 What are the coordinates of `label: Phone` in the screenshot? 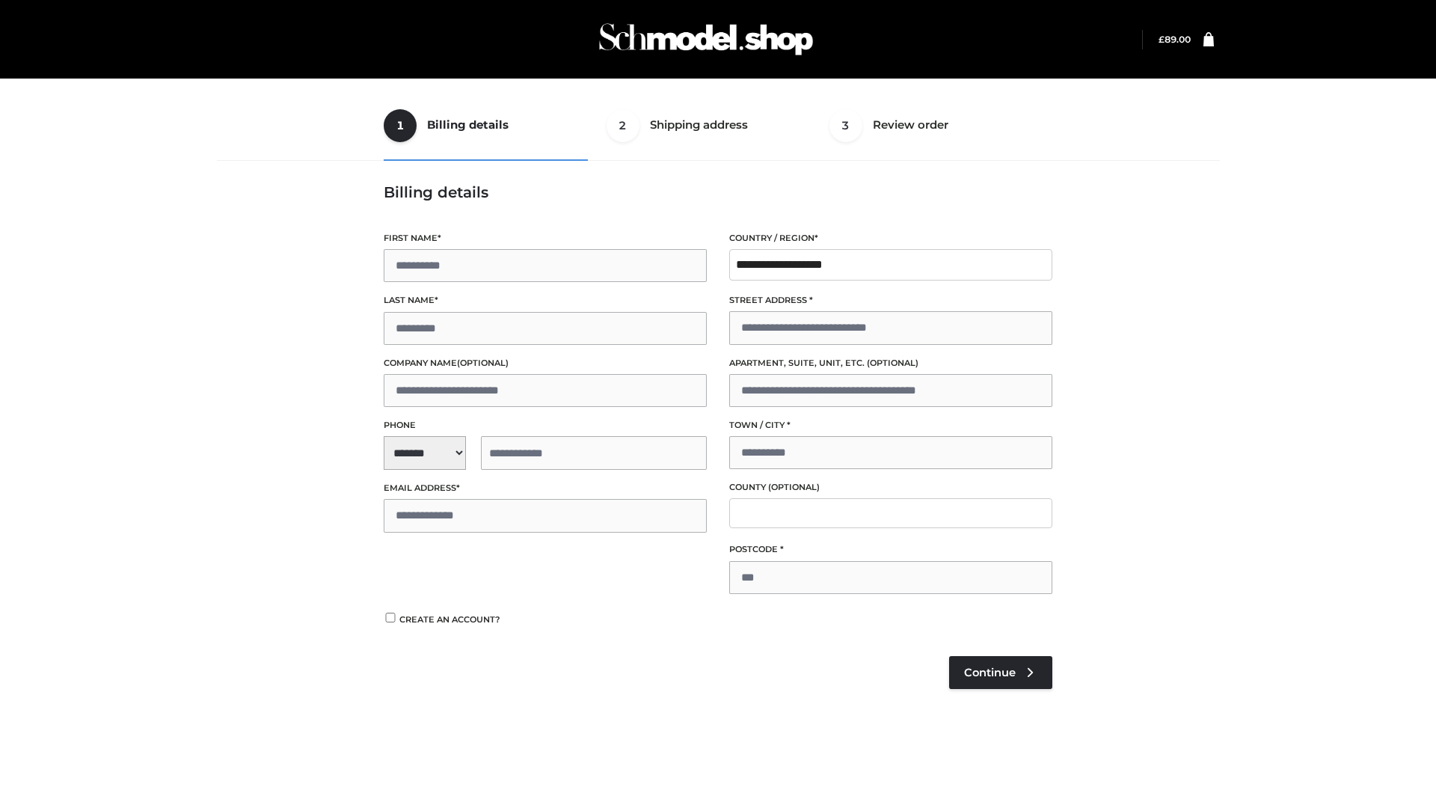 It's located at (545, 425).